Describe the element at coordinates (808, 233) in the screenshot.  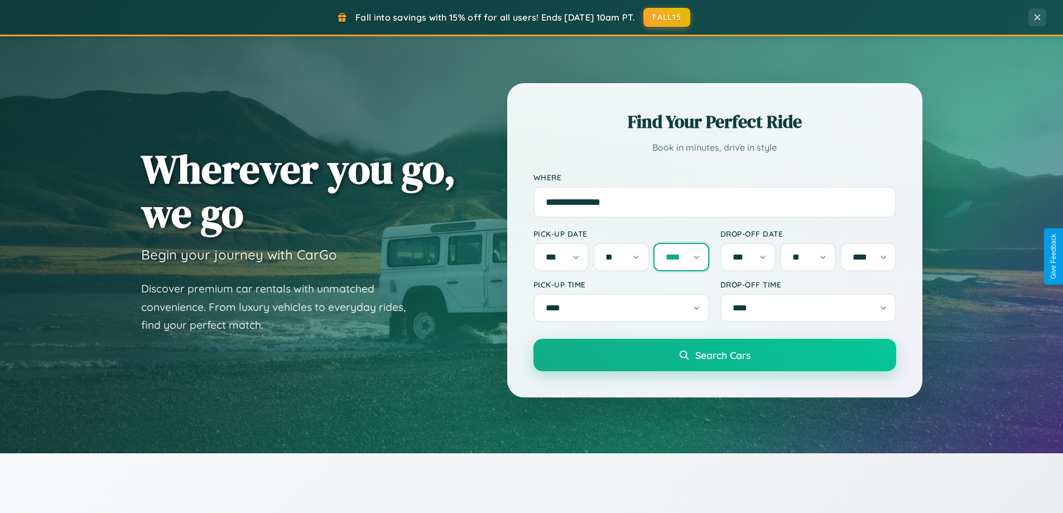
I see `label: Drop-off Date` at that location.